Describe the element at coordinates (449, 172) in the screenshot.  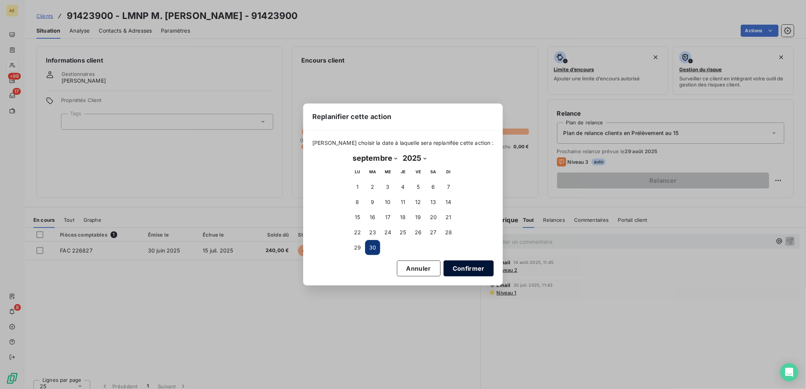
I see `th: dimanche` at that location.